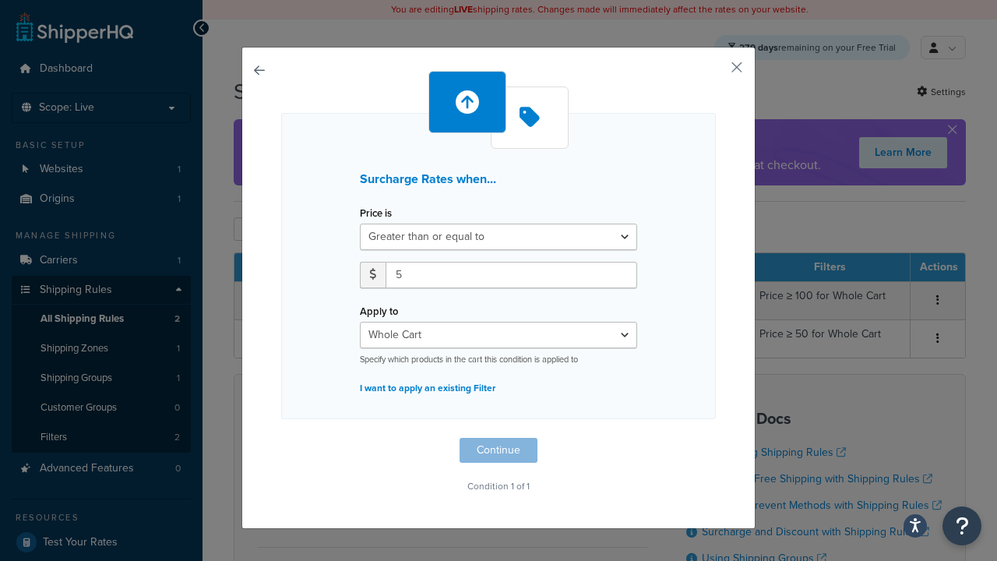 The height and width of the screenshot is (561, 997). What do you see at coordinates (499, 486) in the screenshot?
I see `p: Condition 1 of 1` at bounding box center [499, 486].